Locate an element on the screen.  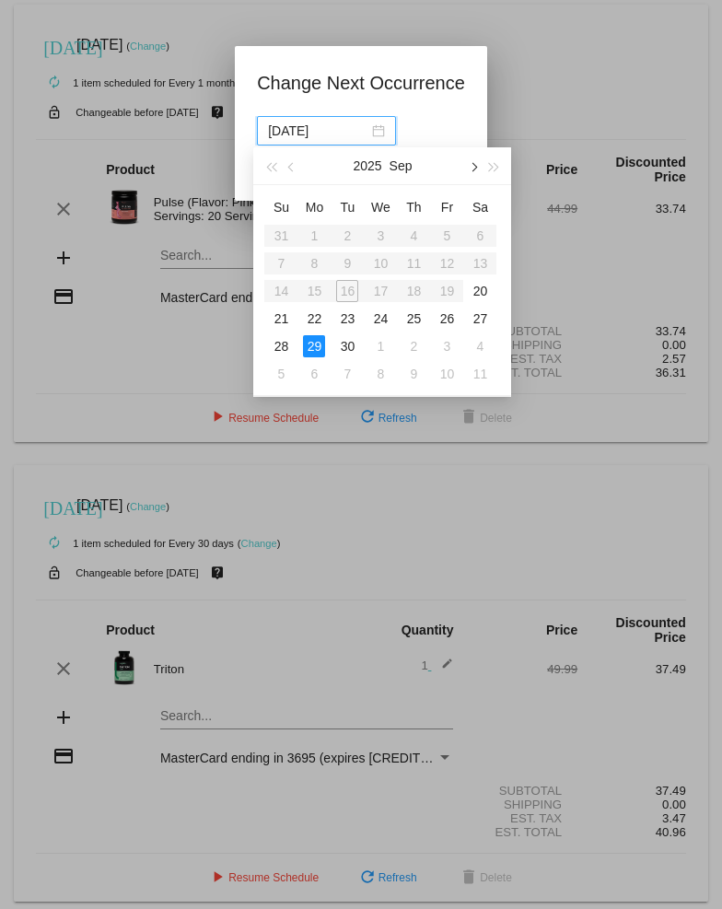
div: 22 is located at coordinates (314, 319).